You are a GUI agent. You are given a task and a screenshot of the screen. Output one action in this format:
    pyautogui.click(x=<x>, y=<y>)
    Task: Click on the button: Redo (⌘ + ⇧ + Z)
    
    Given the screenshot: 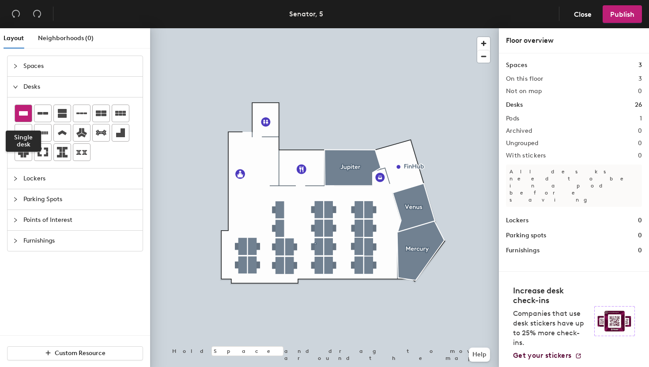 What is the action you would take?
    pyautogui.click(x=37, y=14)
    